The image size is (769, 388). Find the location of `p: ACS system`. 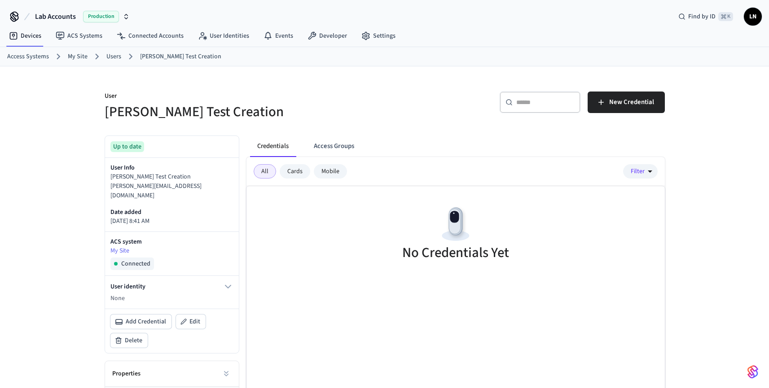

p: ACS system is located at coordinates (172, 242).